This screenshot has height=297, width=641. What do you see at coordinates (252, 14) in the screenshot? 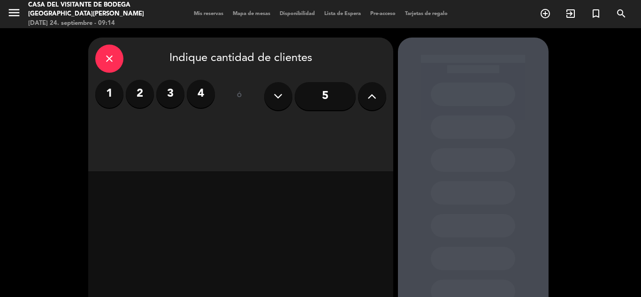
I see `span: Mapa de mesas` at bounding box center [252, 14].